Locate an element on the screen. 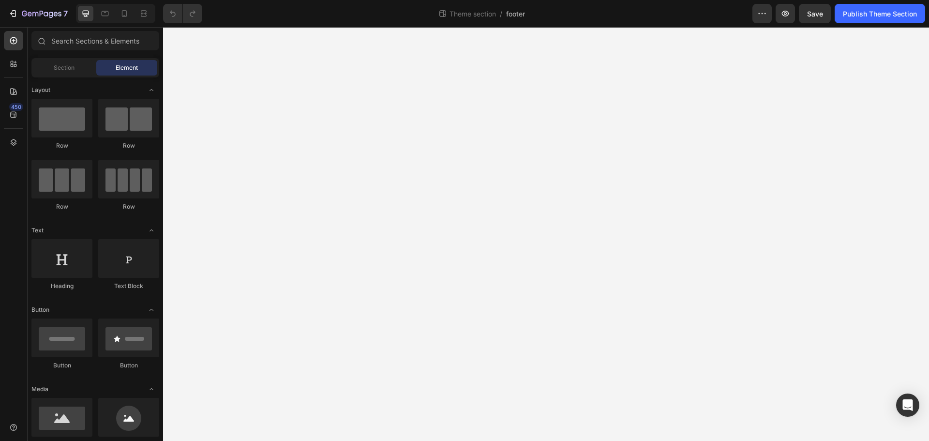 Image resolution: width=929 pixels, height=441 pixels. span: Text is located at coordinates (37, 230).